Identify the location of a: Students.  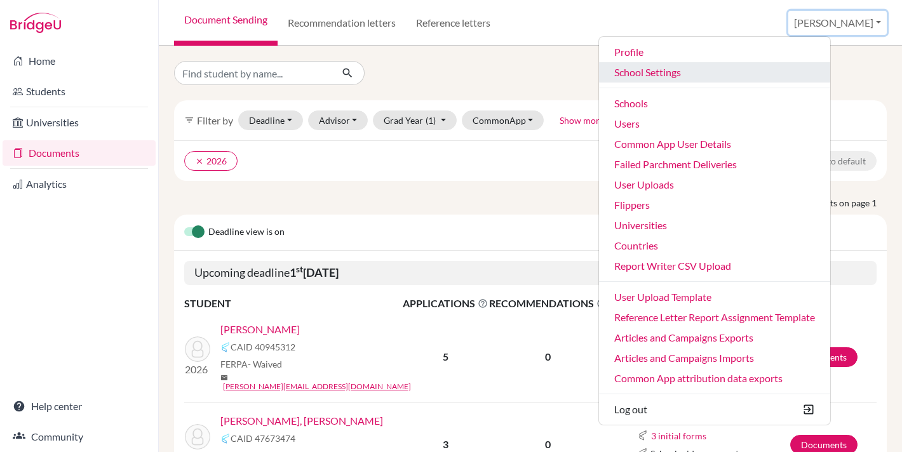
(79, 91).